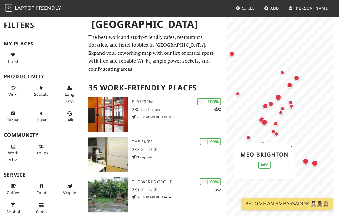  Describe the element at coordinates (13, 116) in the screenshot. I see `button: Tables` at that location.